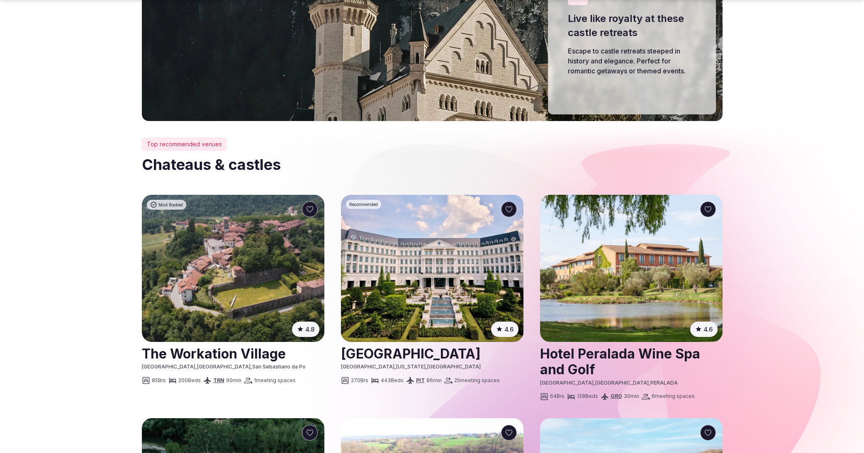 Image resolution: width=864 pixels, height=453 pixels. Describe the element at coordinates (631, 397) in the screenshot. I see `span: 30 min` at that location.